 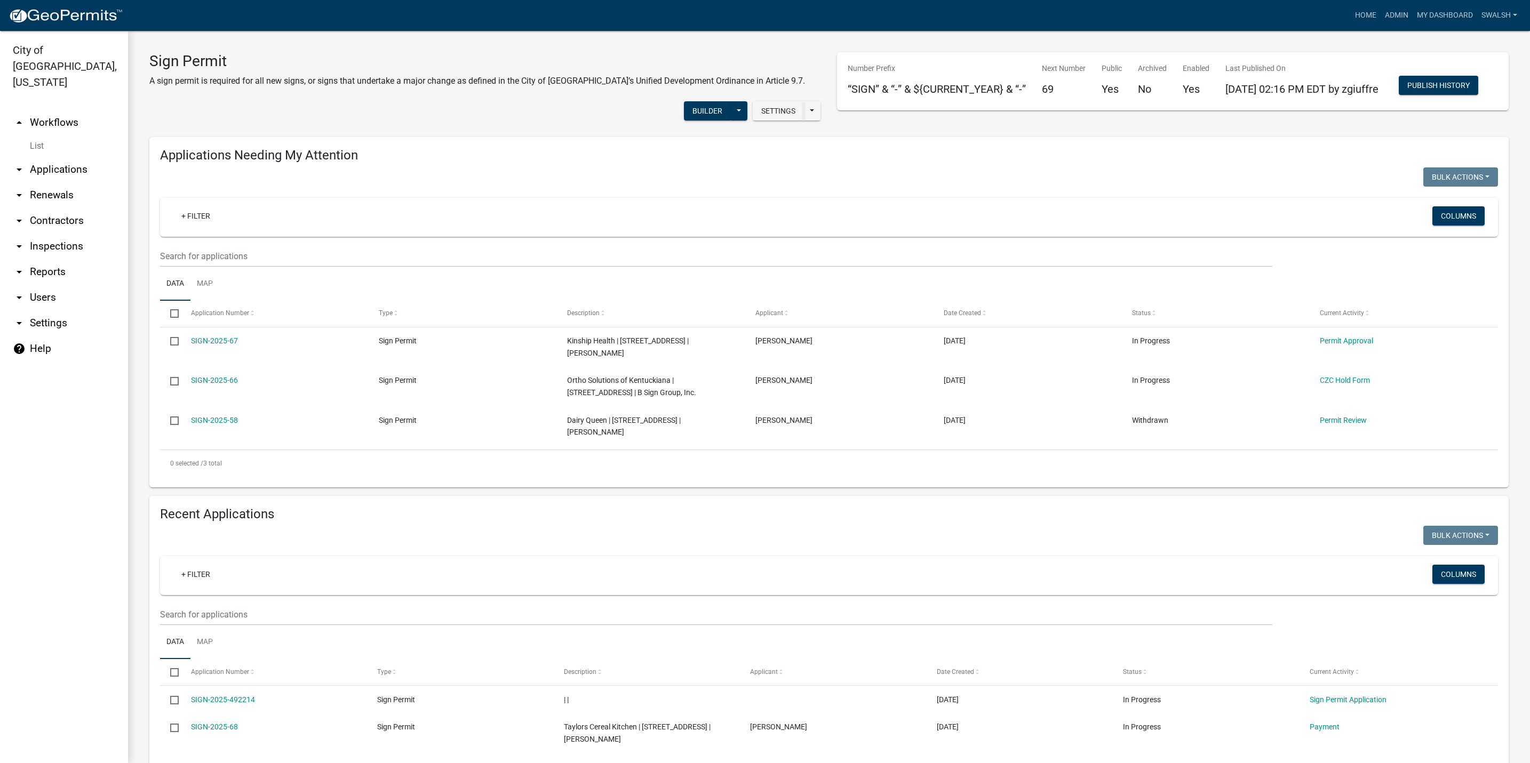 What do you see at coordinates (784, 420) in the screenshot?
I see `span: John Odom` at bounding box center [784, 420].